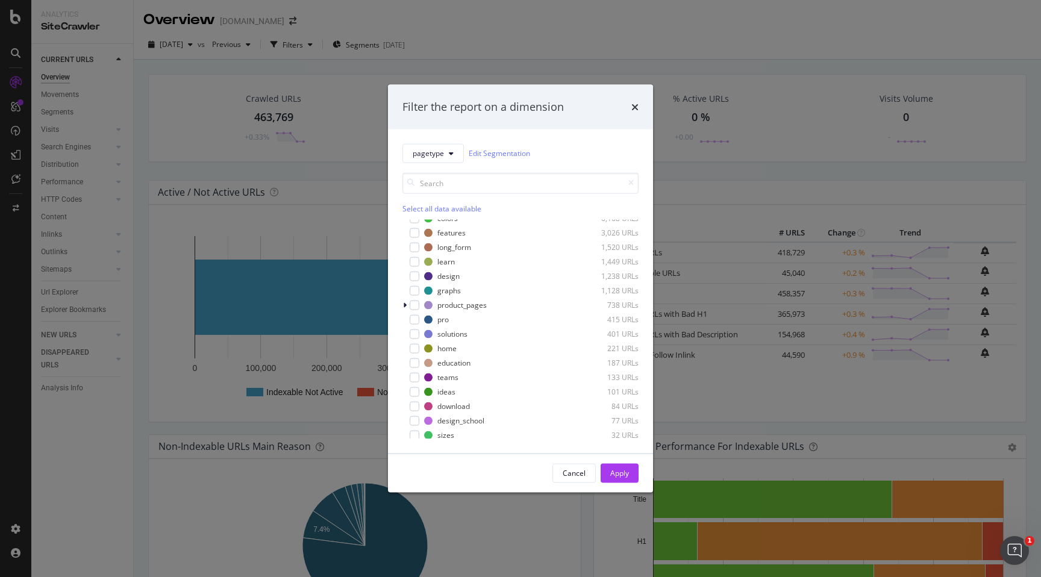  Describe the element at coordinates (454, 247) in the screenshot. I see `div: long_form` at that location.